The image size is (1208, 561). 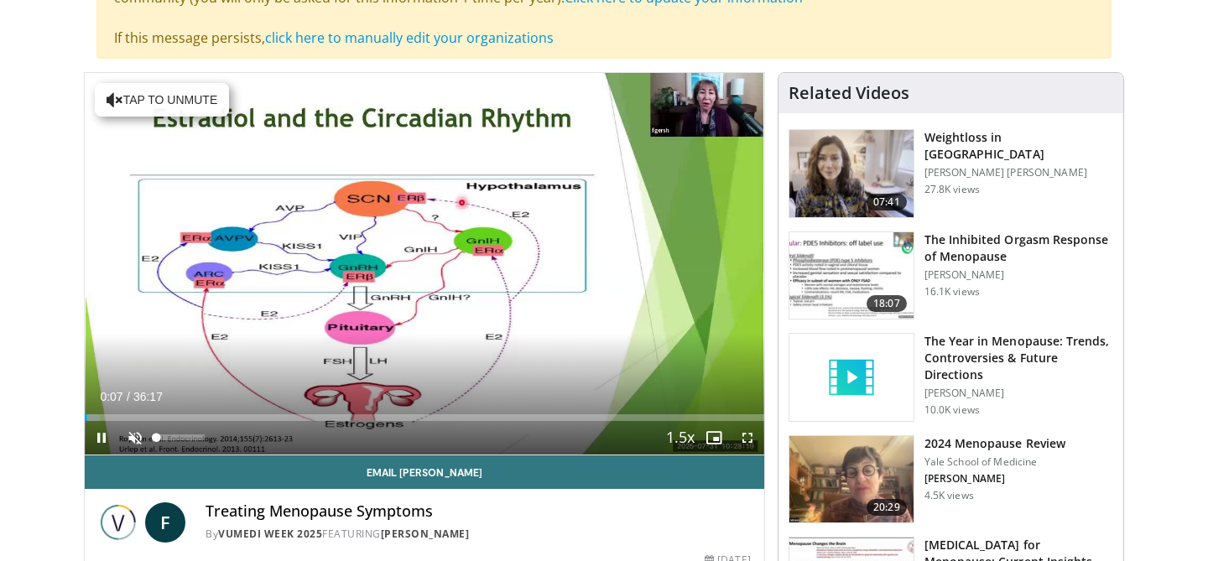 What do you see at coordinates (851, 480) in the screenshot?
I see `img: 692f135d-47bd-4f7e-b54d-786d036e68d3.150x105_q85_crop-smart_upscale.jpg` at bounding box center [851, 480].